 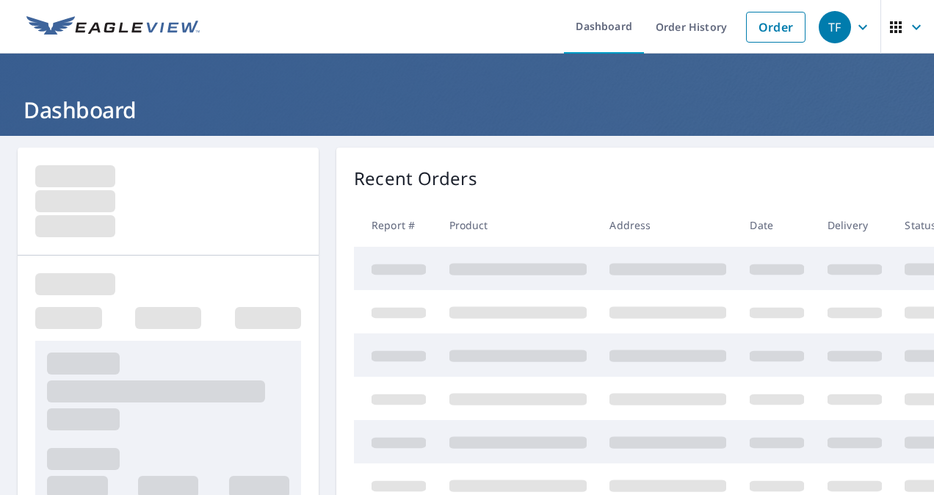 I want to click on p: Recent Orders, so click(x=416, y=178).